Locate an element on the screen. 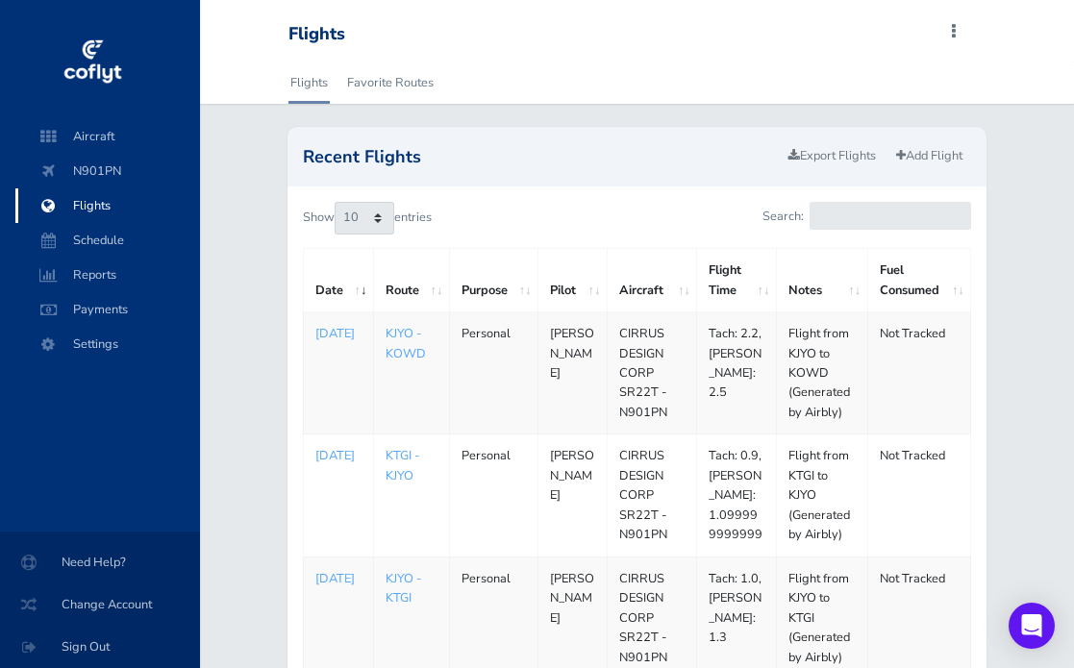 The image size is (1074, 668). h2: Recent Flights is located at coordinates (541, 157).